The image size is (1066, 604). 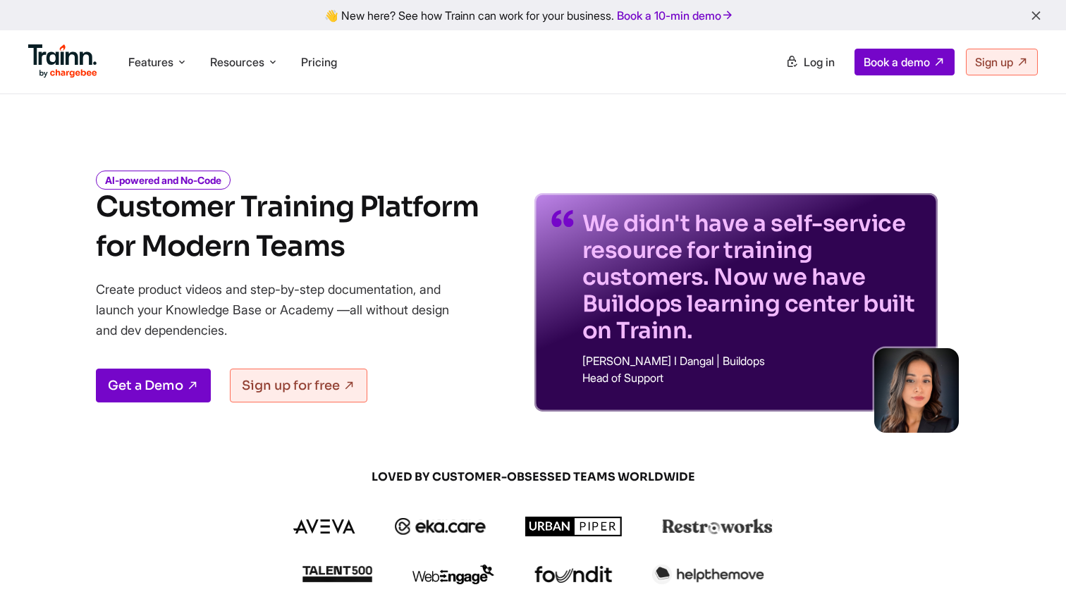 I want to click on img: webengage logo, so click(x=453, y=574).